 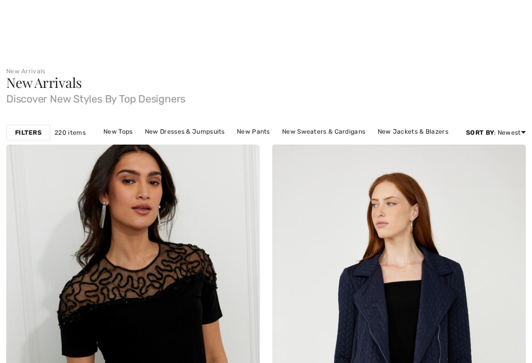 I want to click on a: New Tops, so click(x=118, y=132).